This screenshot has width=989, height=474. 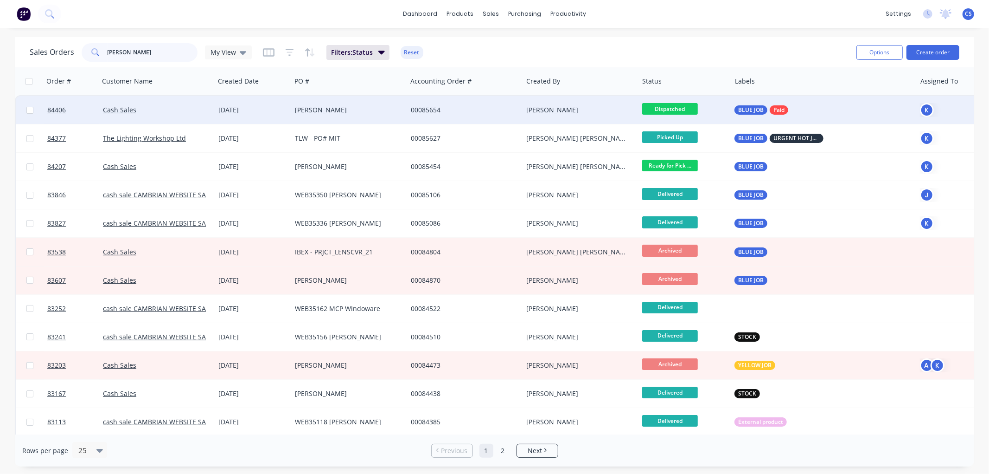 I want to click on ul: Pagination, so click(x=495, y=450).